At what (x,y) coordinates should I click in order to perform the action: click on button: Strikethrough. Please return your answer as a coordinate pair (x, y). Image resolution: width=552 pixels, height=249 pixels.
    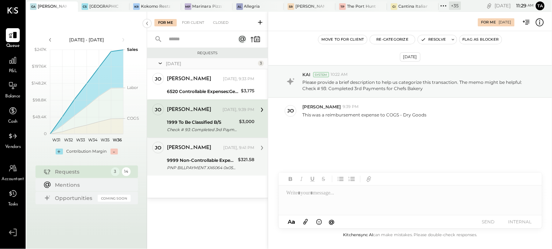
    Looking at the image, I should click on (324, 179).